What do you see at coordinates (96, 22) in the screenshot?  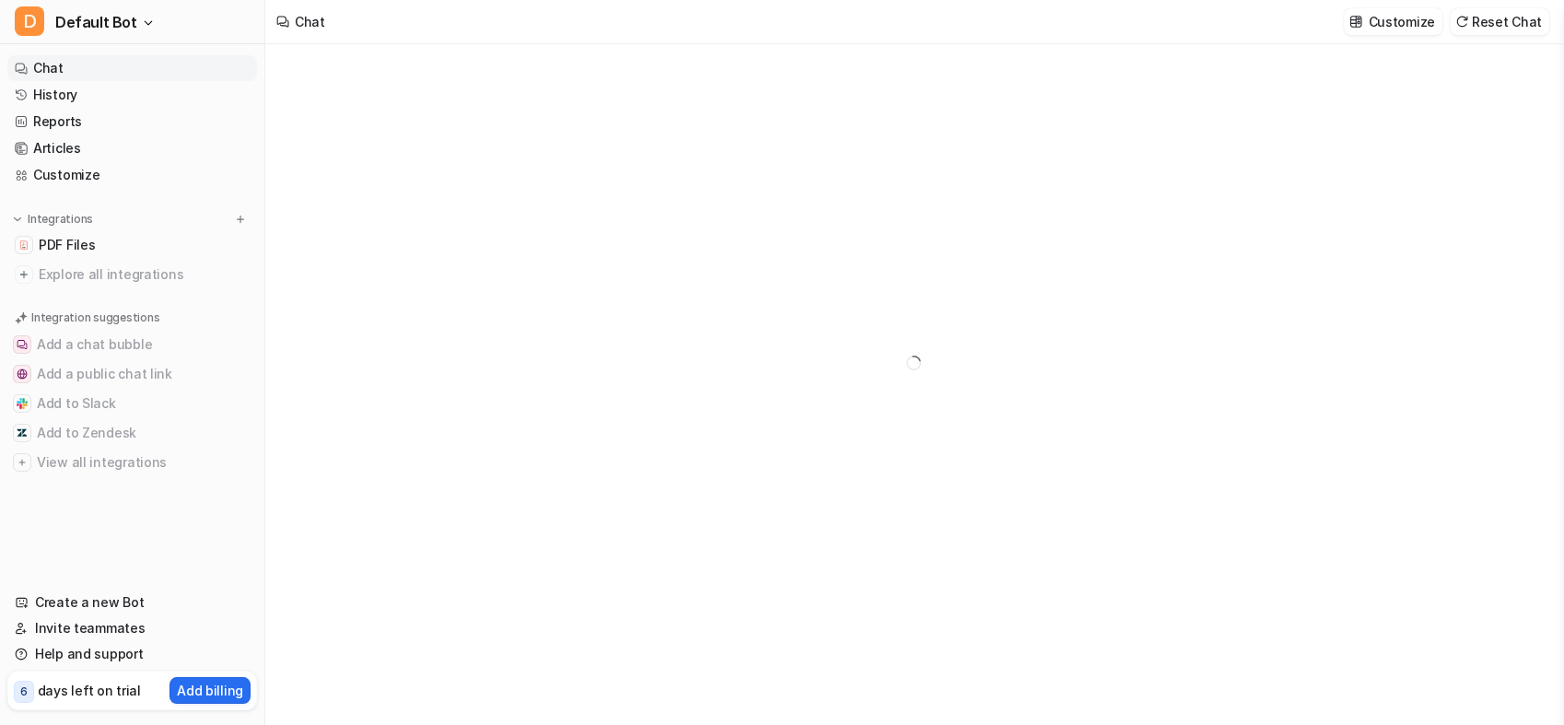 I see `span: Default Bot` at bounding box center [96, 22].